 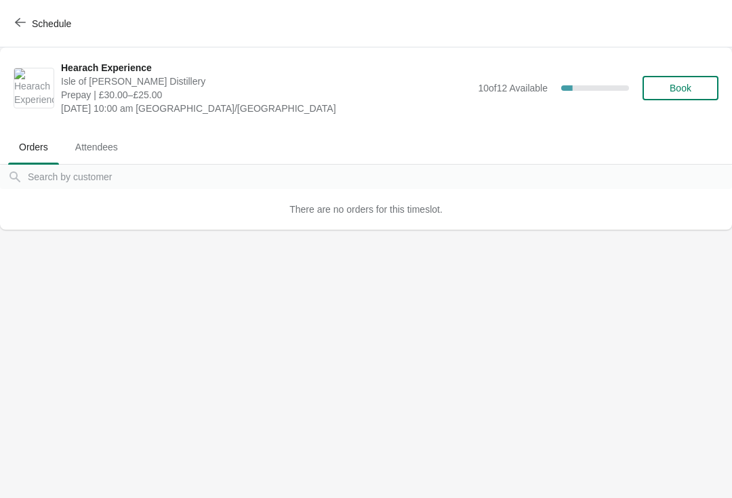 I want to click on img: Hearach Experience, so click(x=34, y=88).